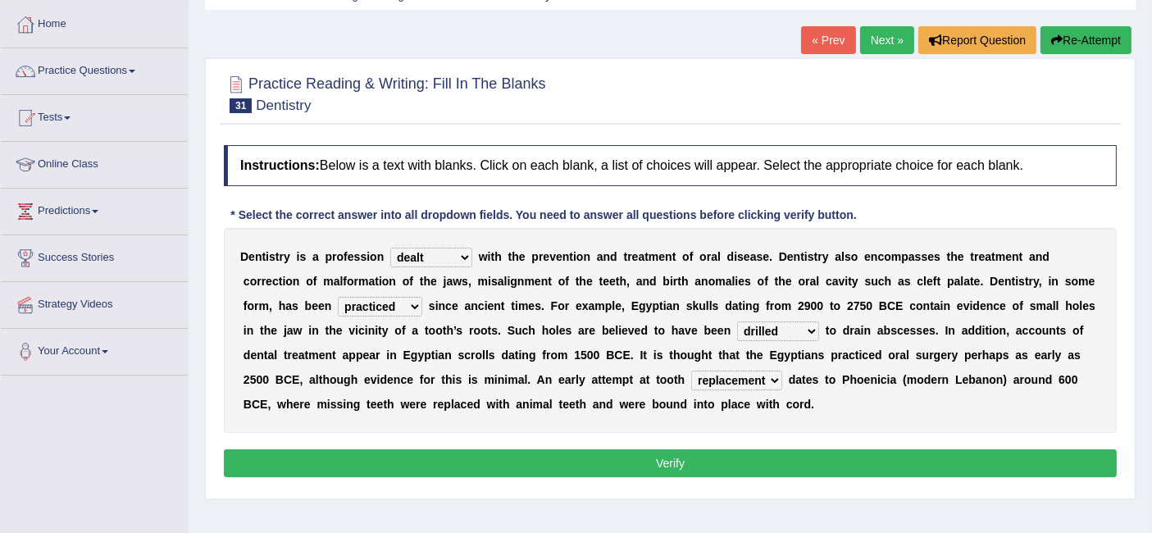 Image resolution: width=1152 pixels, height=533 pixels. Describe the element at coordinates (283, 105) in the screenshot. I see `small: Dentistry` at that location.